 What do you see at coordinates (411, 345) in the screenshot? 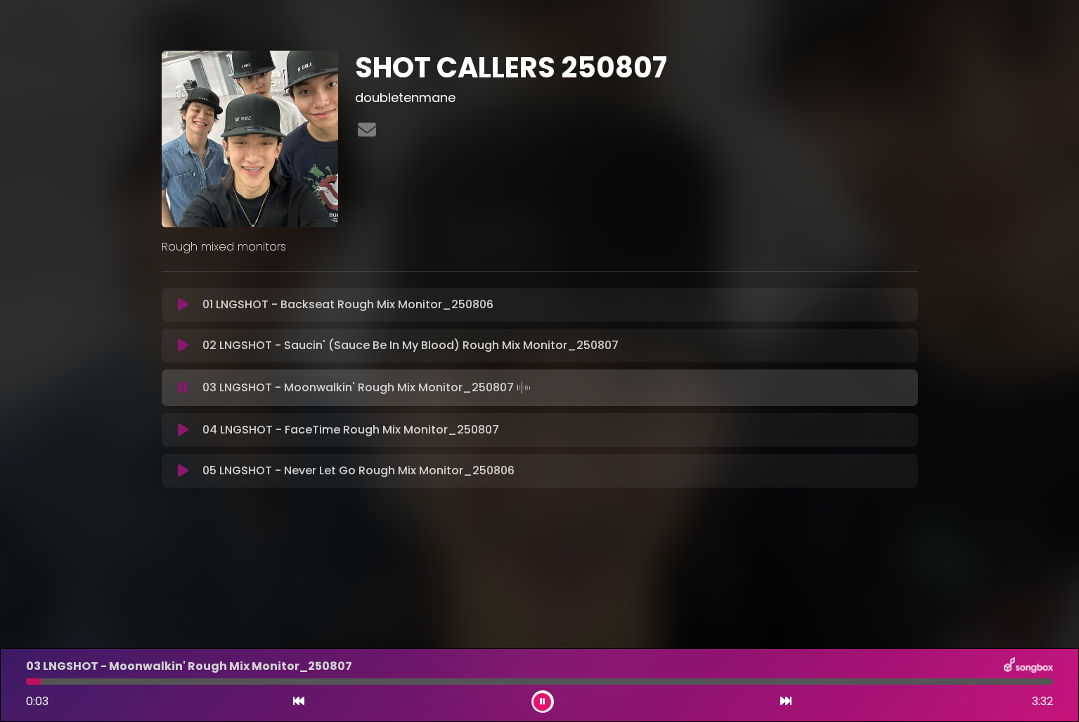
I see `p: 02 LNGSHOT - Saucin' (Sauce Be In My Blood) Rough Mix Monitor_250807` at bounding box center [411, 345].